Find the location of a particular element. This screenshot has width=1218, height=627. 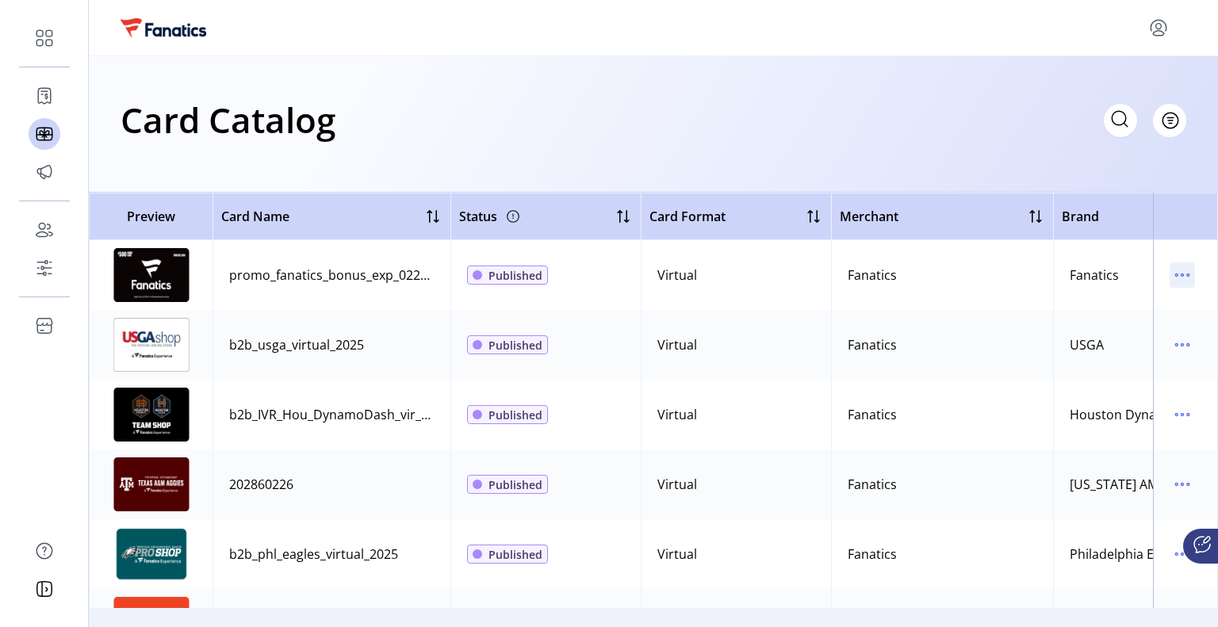

div: b2b_usga_virtual_2025 is located at coordinates (297, 345).